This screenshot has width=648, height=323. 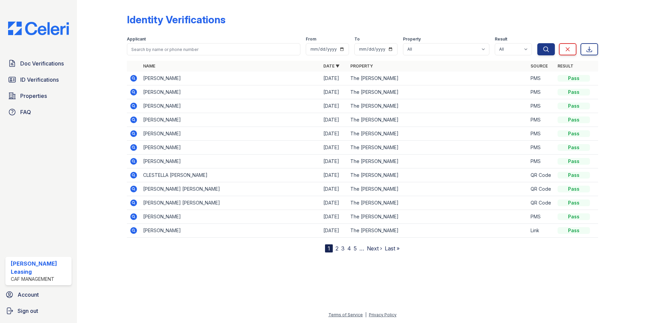 What do you see at coordinates (374, 248) in the screenshot?
I see `a: Next ›` at bounding box center [374, 248].